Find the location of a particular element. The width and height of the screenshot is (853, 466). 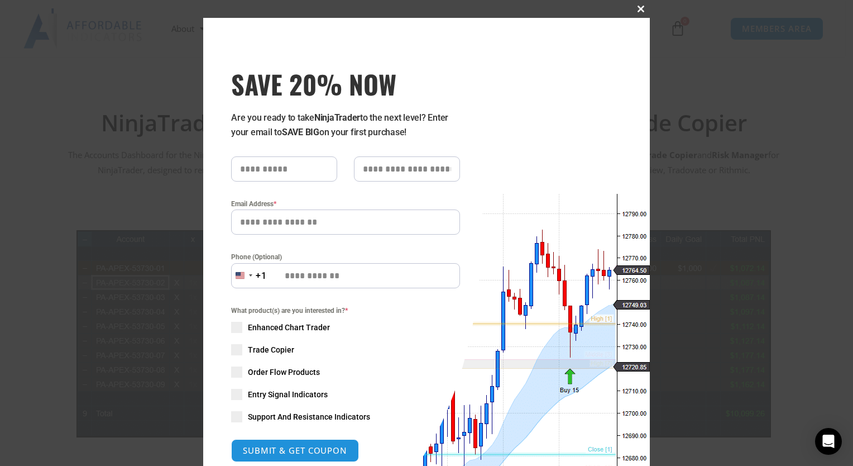

p: Are you ready to take to the next level? Enter your email to on your first purchase! is located at coordinates (346, 125).